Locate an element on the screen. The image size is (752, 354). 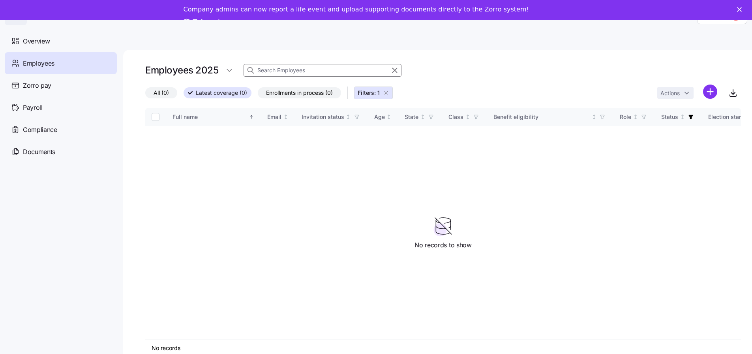
h1: Employees 2025 is located at coordinates (182, 70).